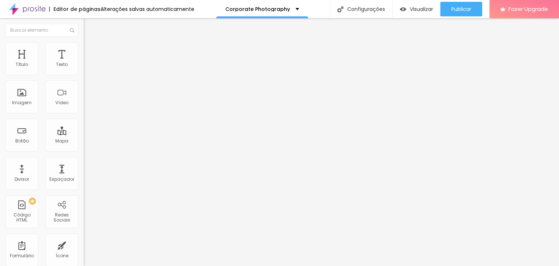 This screenshot has width=559, height=266. What do you see at coordinates (22, 255) in the screenshot?
I see `div: Formulário` at bounding box center [22, 255].